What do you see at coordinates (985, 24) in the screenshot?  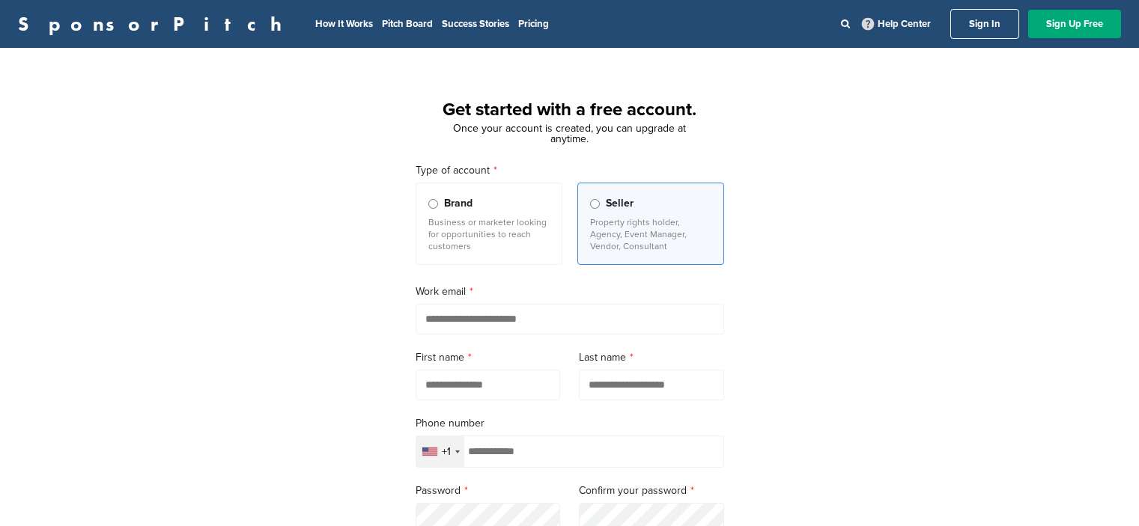 I see `a: Sign In` at bounding box center [985, 24].